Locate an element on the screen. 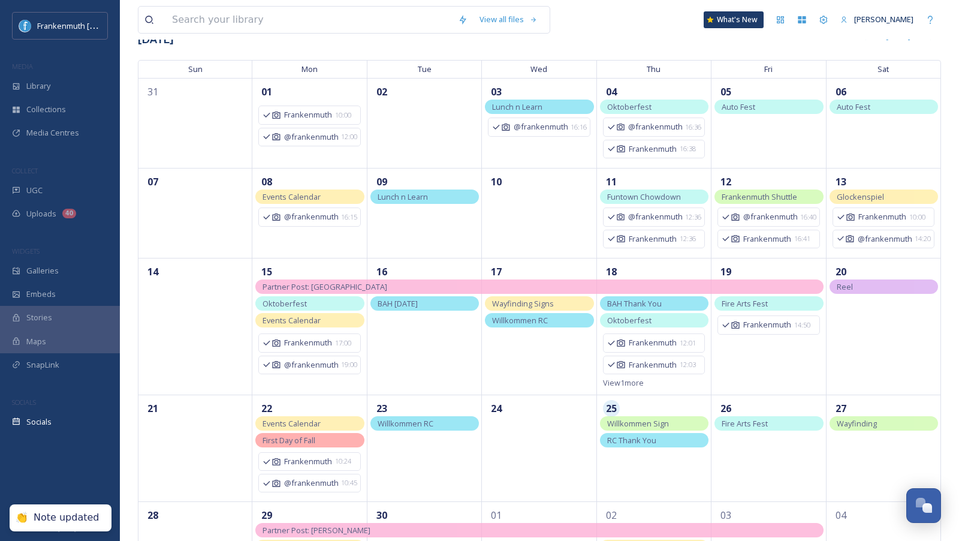  span: 12 is located at coordinates (726, 182).